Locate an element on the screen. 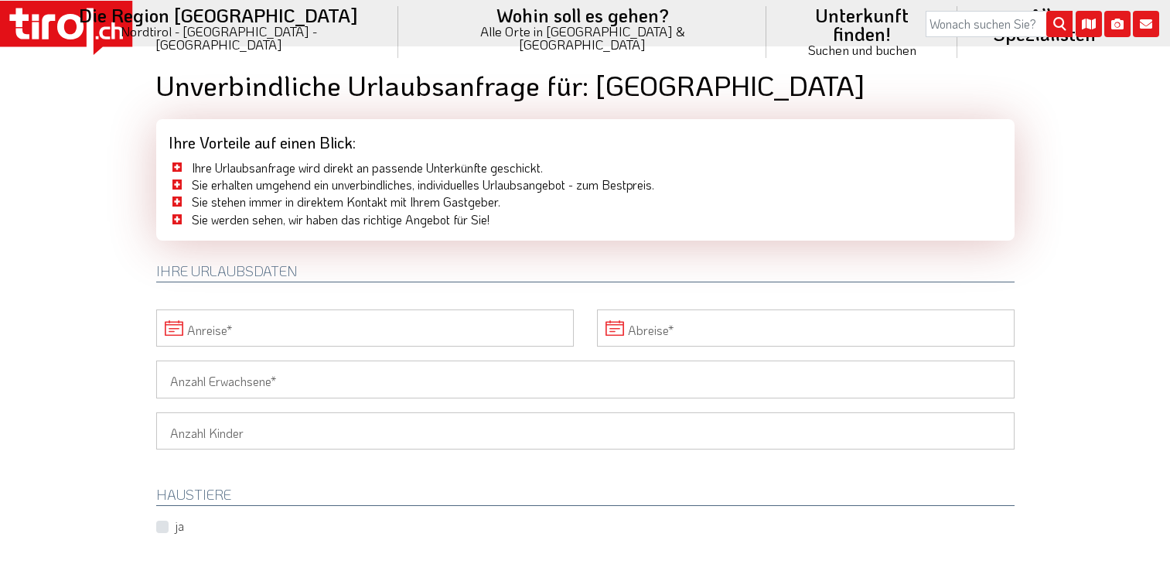 Image resolution: width=1170 pixels, height=571 pixels. li: Ihre Urlaubsanfrage wird direkt an passende Unterkünfte geschickt. is located at coordinates (585, 168).